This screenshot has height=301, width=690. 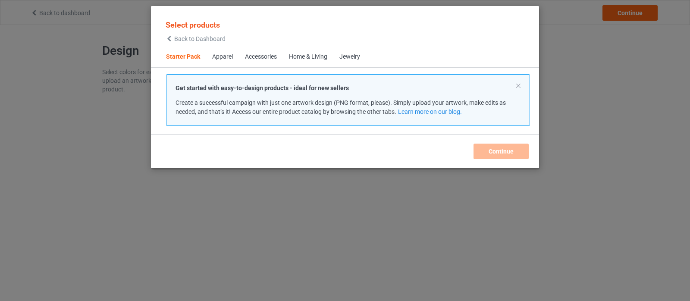 I want to click on div: Jewelry, so click(x=350, y=57).